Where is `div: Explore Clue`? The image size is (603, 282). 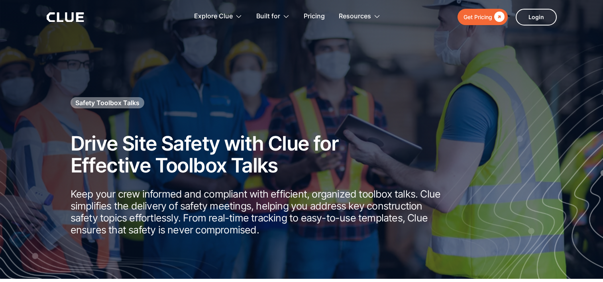
div: Explore Clue is located at coordinates (213, 16).